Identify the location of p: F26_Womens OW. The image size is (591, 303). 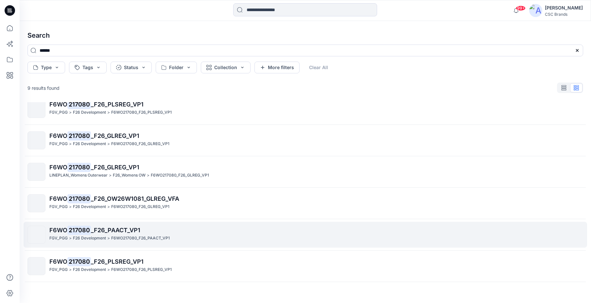
(129, 175).